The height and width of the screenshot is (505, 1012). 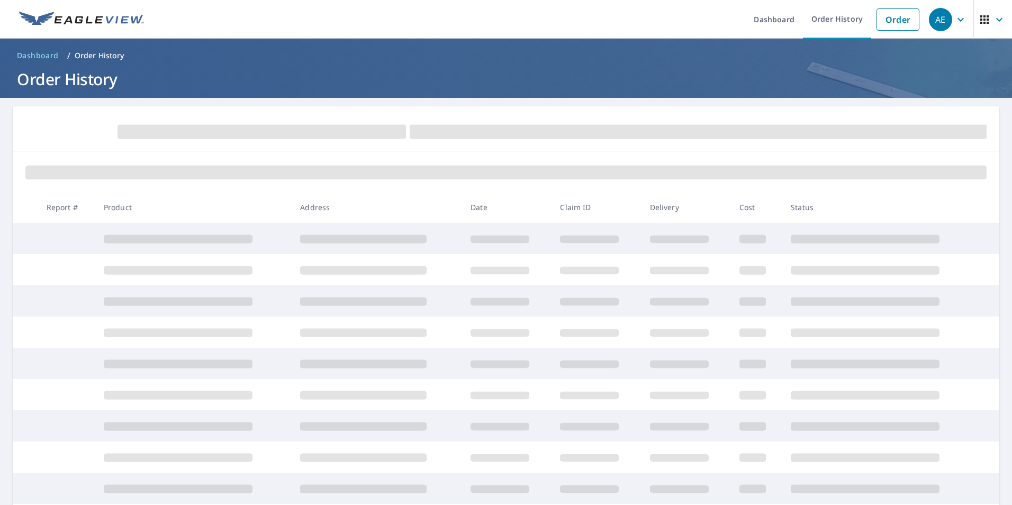 What do you see at coordinates (377, 207) in the screenshot?
I see `th: Address` at bounding box center [377, 207].